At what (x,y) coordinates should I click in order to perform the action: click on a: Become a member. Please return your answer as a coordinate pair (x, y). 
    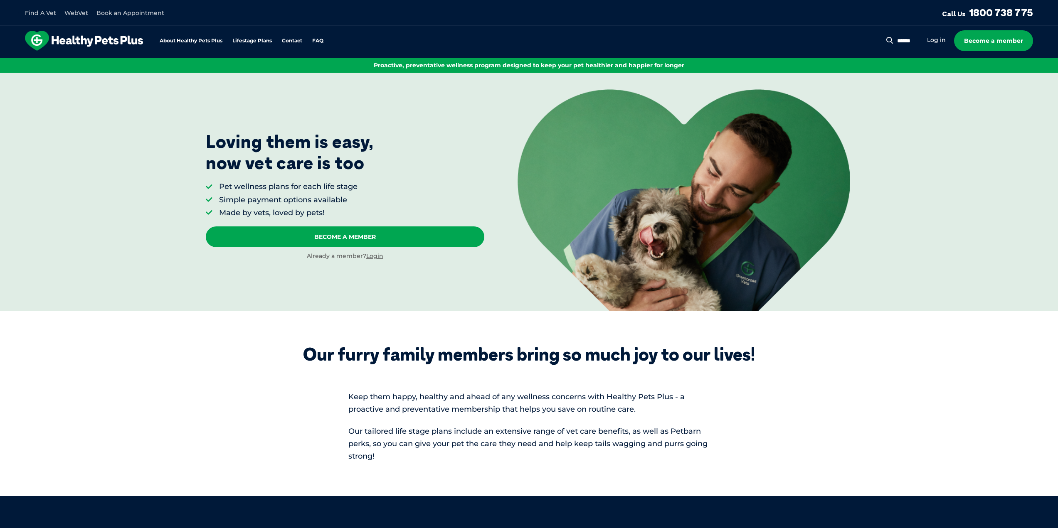
    Looking at the image, I should click on (993, 41).